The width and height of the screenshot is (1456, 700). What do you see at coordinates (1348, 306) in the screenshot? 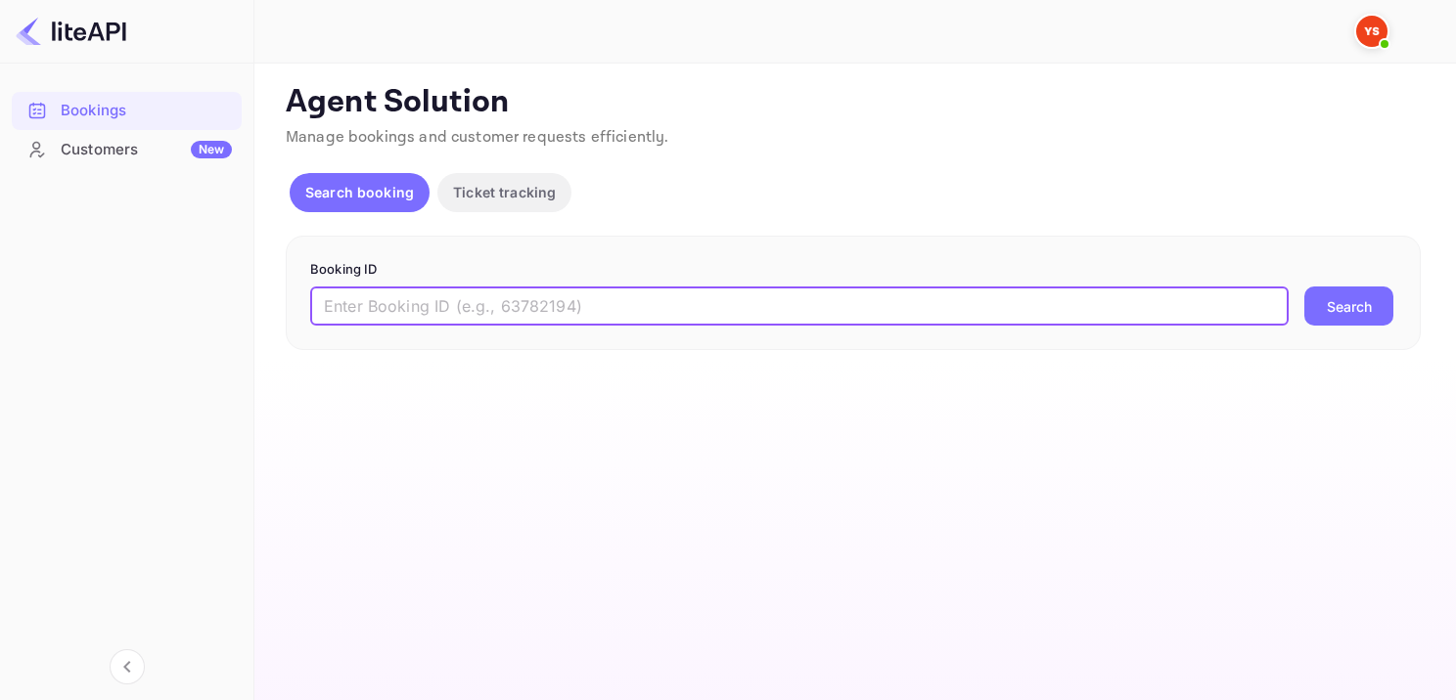
I see `button: Search` at bounding box center [1348, 306].